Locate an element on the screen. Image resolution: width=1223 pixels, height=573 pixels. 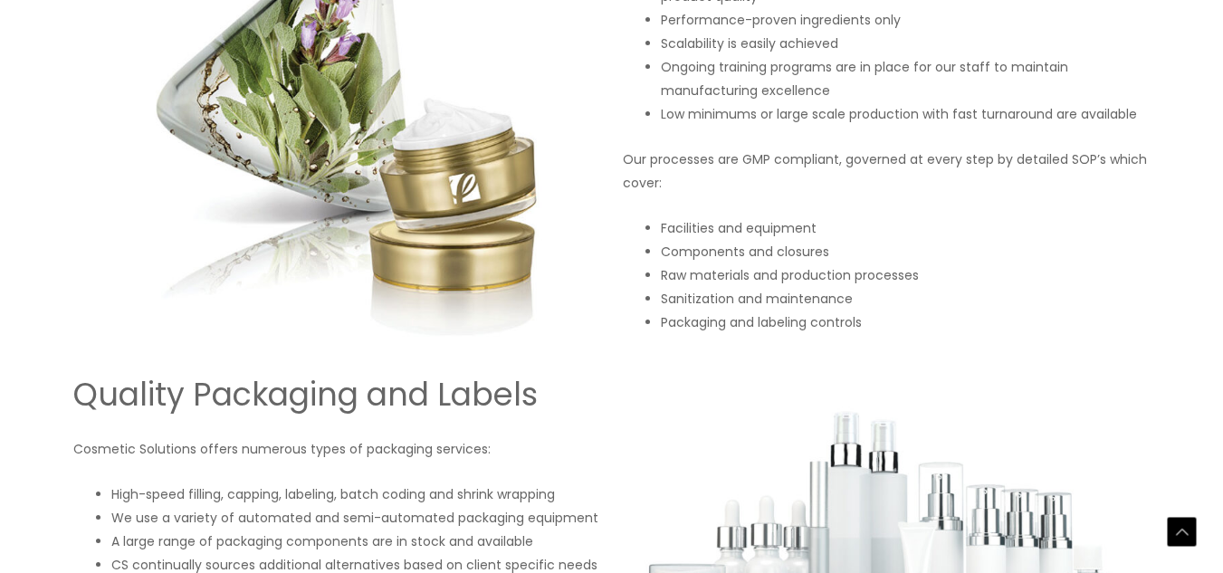
li: Facilities and equipment is located at coordinates (905, 228).